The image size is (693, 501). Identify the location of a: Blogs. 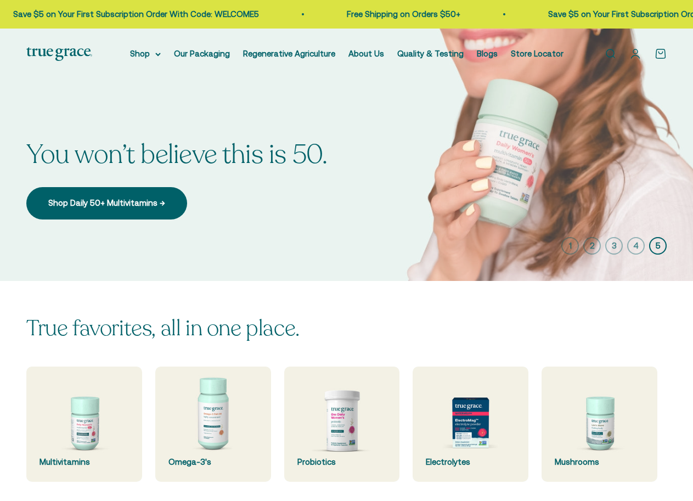
(487, 53).